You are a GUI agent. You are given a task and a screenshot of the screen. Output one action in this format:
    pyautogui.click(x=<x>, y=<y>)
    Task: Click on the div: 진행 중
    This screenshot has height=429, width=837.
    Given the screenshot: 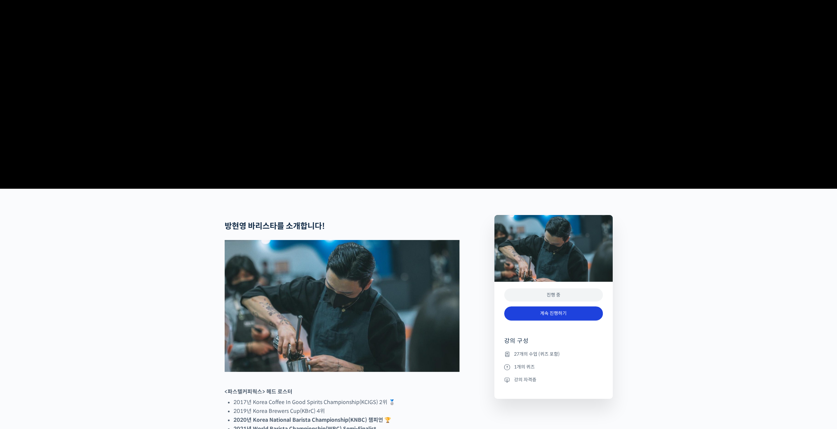 What is the action you would take?
    pyautogui.click(x=553, y=295)
    